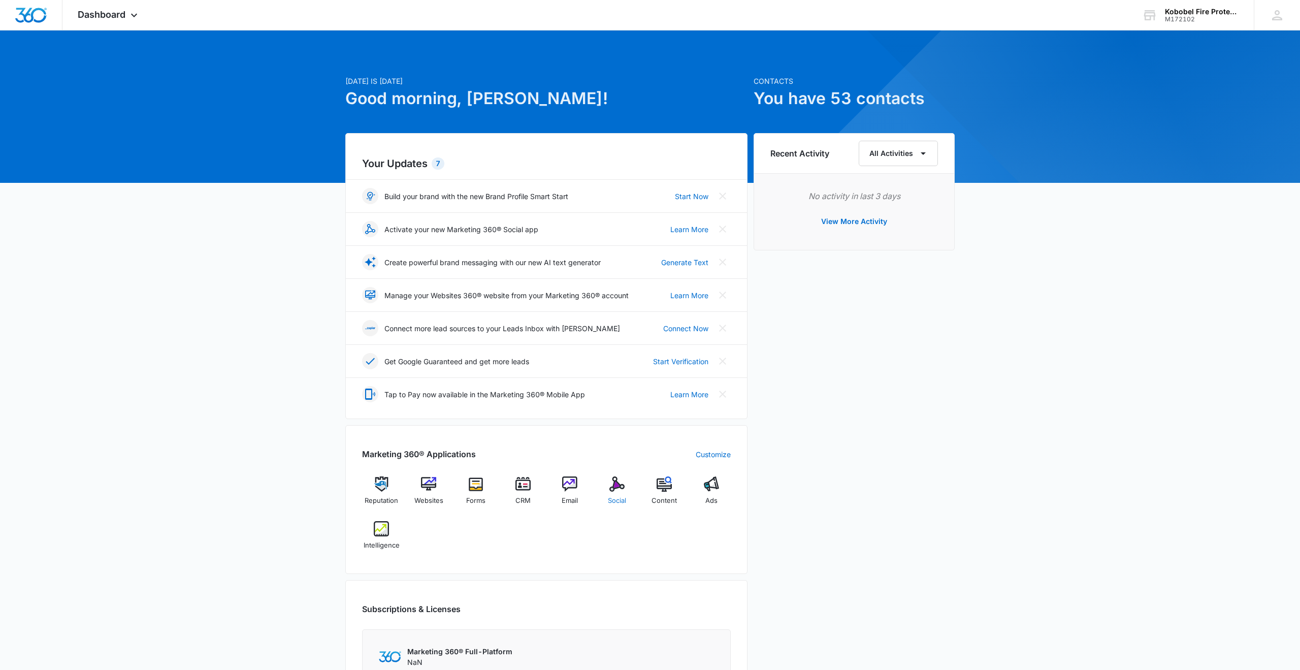 The image size is (1300, 670). Describe the element at coordinates (381, 539) in the screenshot. I see `a: Intelligence` at that location.